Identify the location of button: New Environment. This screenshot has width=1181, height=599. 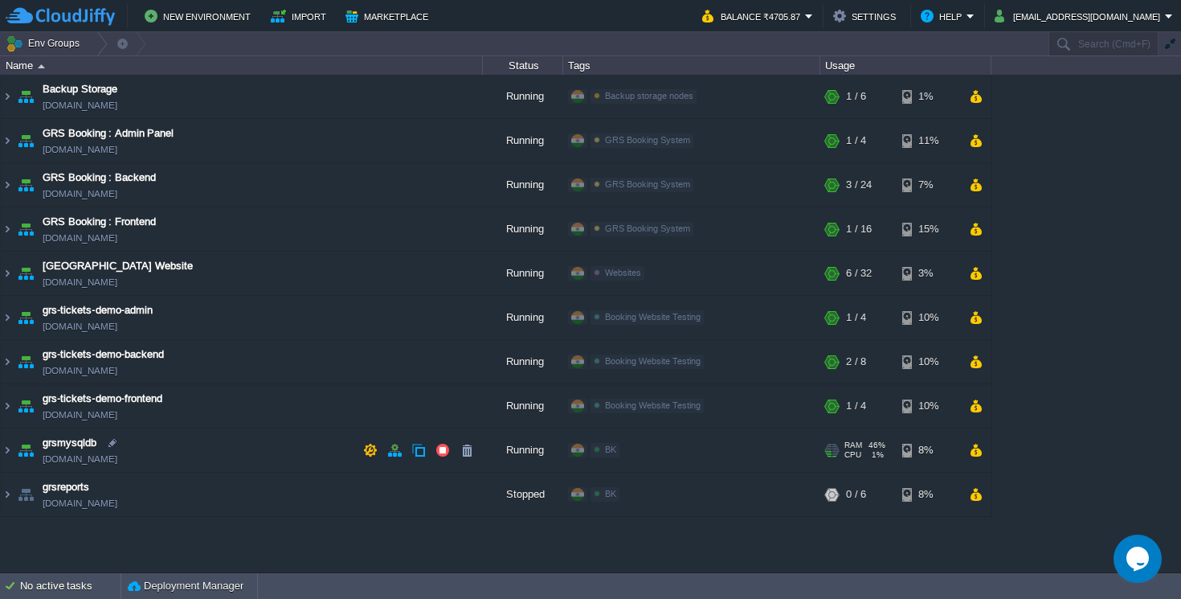
(200, 16).